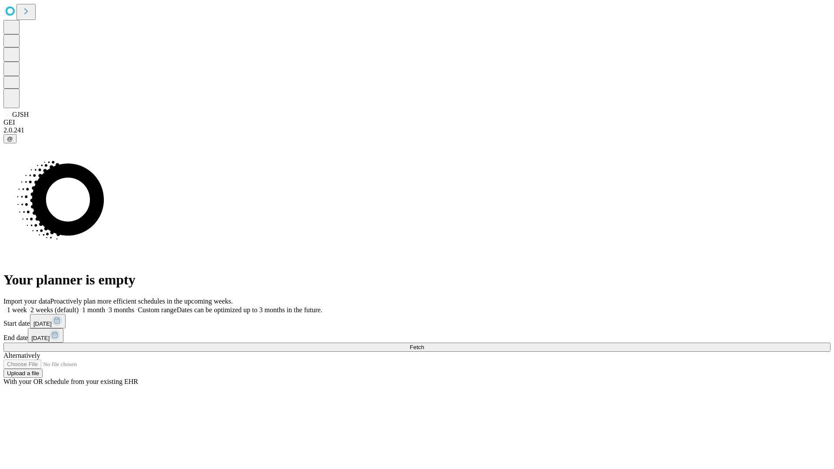  What do you see at coordinates (157, 310) in the screenshot?
I see `span: Custom range` at bounding box center [157, 310].